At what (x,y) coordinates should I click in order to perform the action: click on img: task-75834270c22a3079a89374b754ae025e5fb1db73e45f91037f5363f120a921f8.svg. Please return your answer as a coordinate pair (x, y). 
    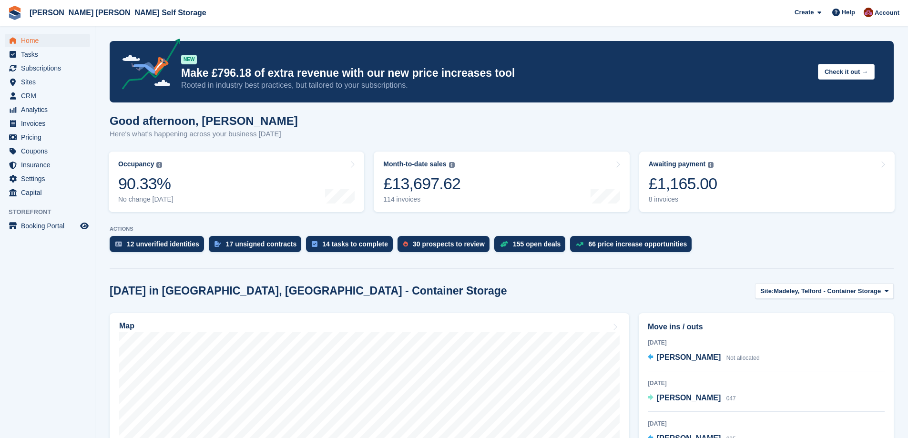
    Looking at the image, I should click on (314, 244).